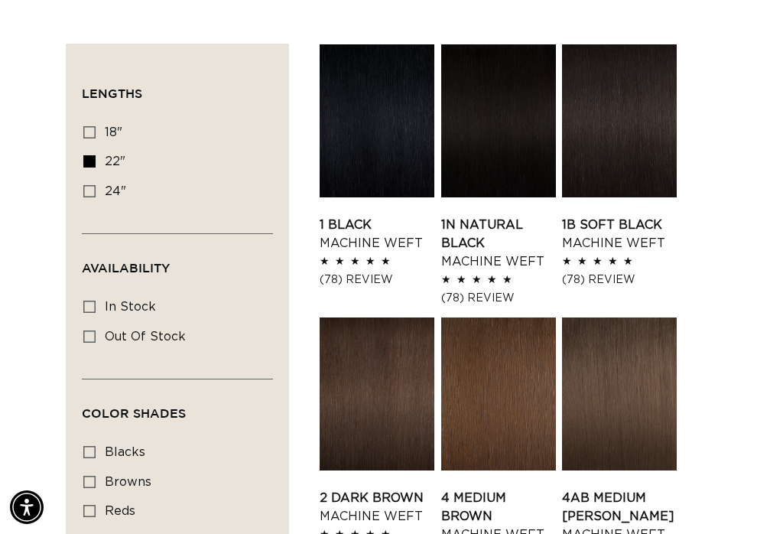 This screenshot has width=783, height=534. Describe the element at coordinates (145, 337) in the screenshot. I see `span: Out of stock` at that location.